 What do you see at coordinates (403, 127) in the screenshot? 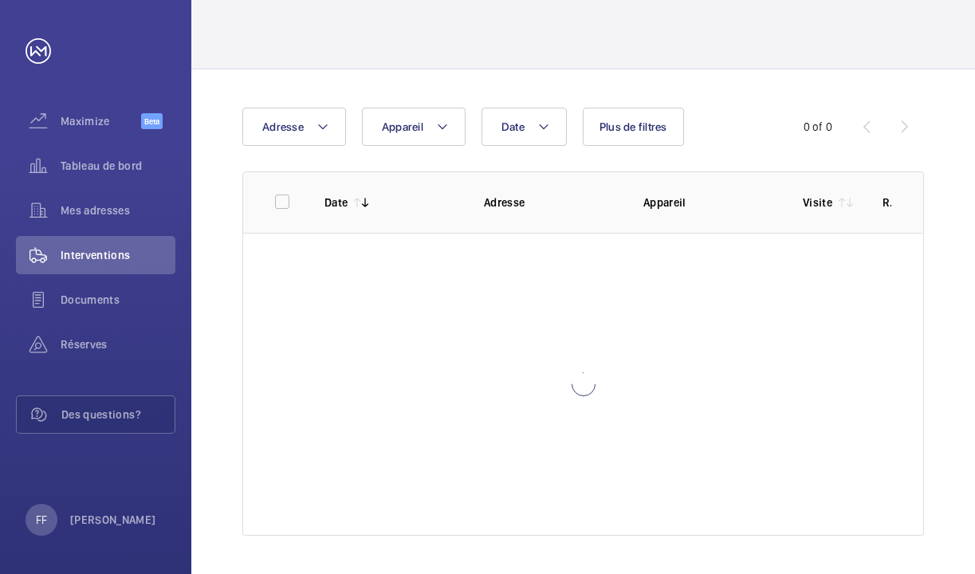
I see `span: Appareil` at bounding box center [403, 127].